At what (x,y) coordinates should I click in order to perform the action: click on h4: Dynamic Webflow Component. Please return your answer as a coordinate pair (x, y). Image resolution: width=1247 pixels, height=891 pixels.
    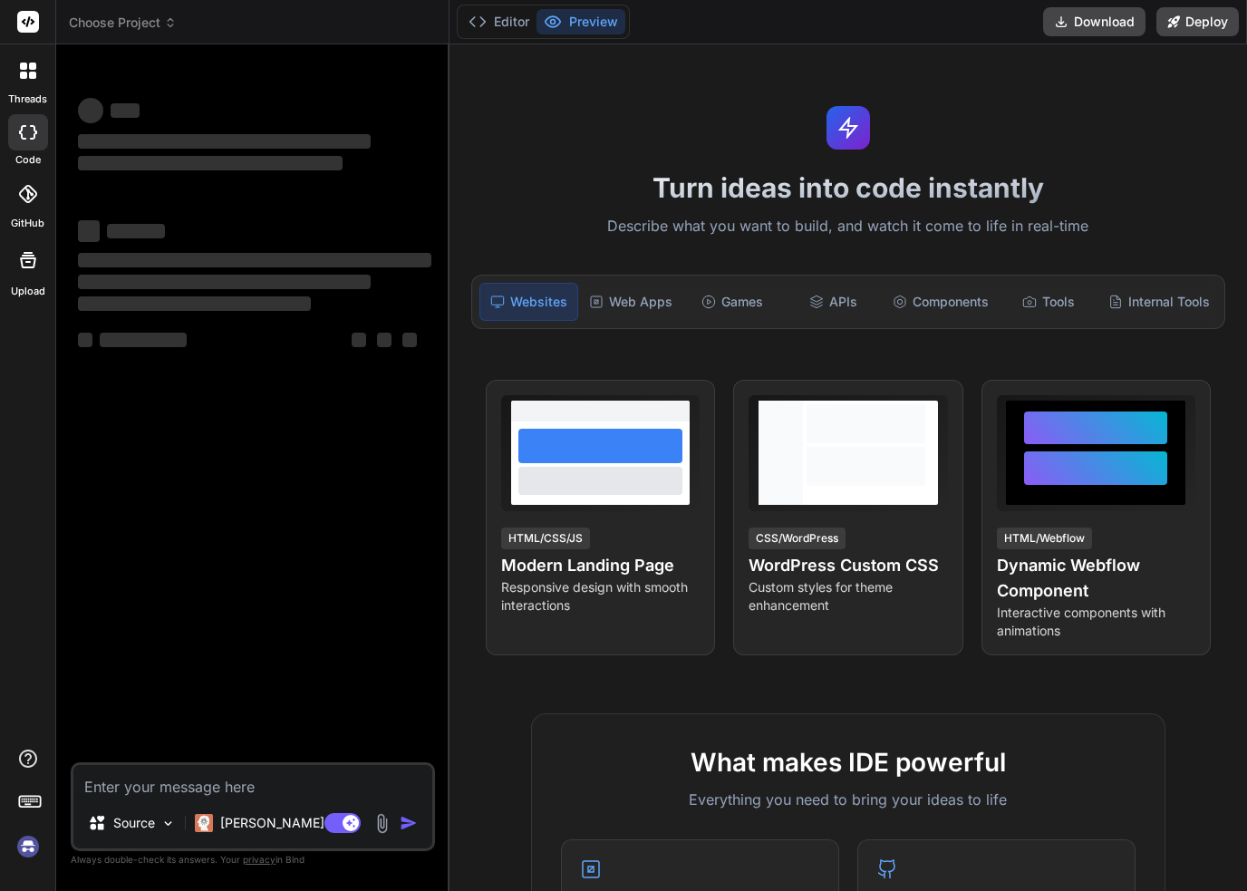
    Looking at the image, I should click on (1096, 578).